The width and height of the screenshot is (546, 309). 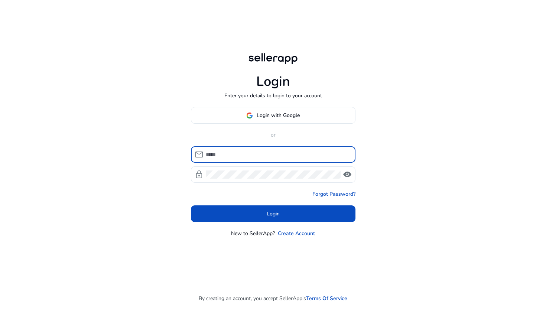 I want to click on span: Login with Google, so click(x=278, y=115).